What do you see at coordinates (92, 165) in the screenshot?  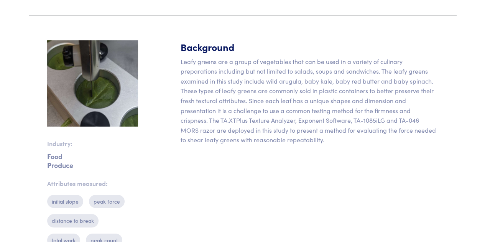 I see `p: Produce` at bounding box center [92, 165].